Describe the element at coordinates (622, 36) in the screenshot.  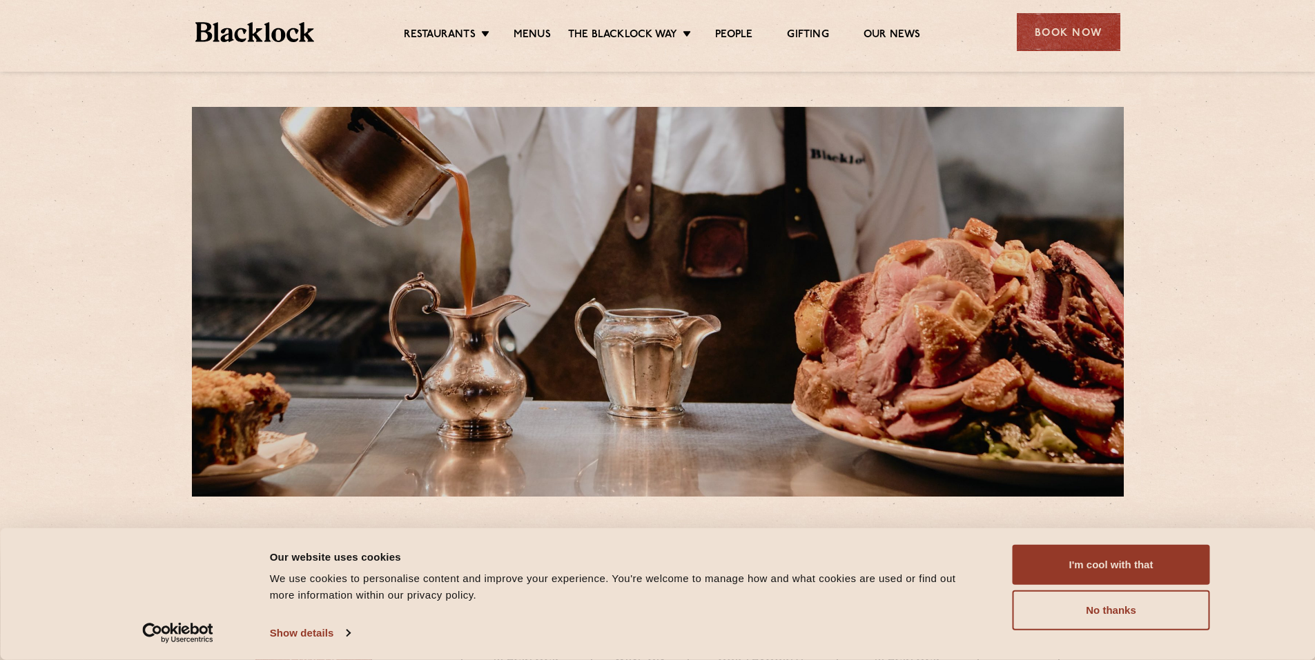
I see `a: The Blacklock Way` at that location.